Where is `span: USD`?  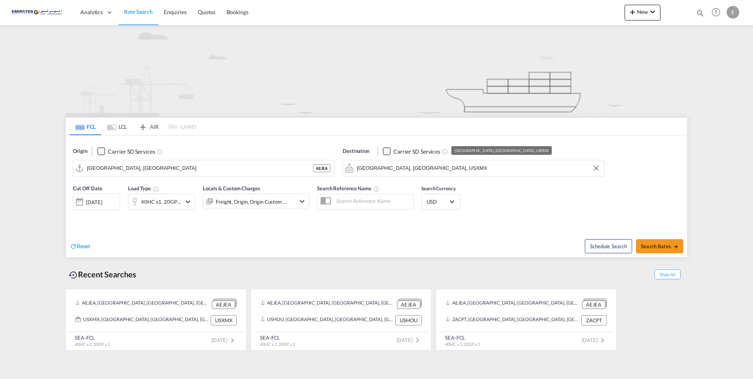 span: USD is located at coordinates (437, 202).